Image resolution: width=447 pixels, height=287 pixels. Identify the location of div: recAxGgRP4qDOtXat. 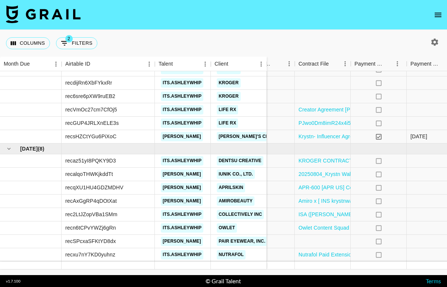
(91, 201).